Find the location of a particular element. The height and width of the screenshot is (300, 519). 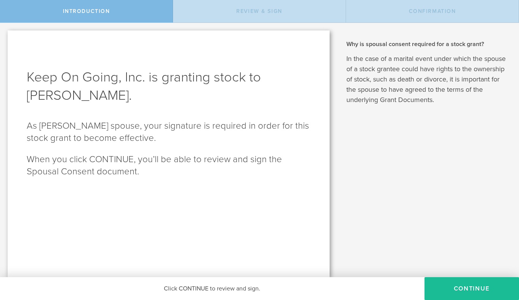

span: Review & Sign is located at coordinates (259, 11).